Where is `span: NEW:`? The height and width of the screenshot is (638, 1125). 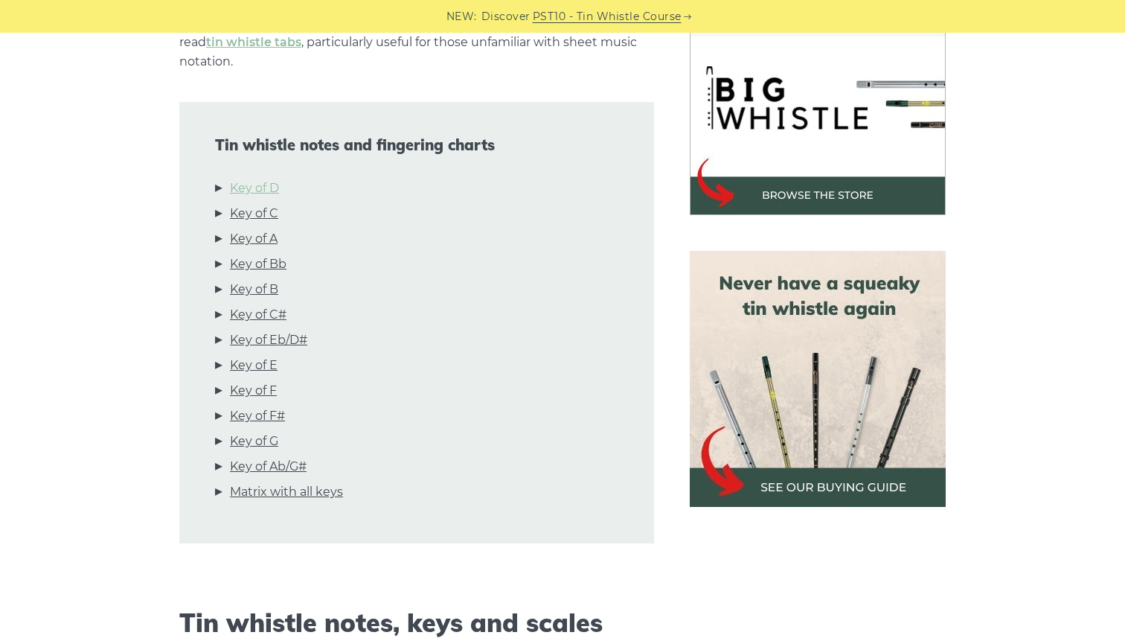
span: NEW: is located at coordinates (461, 16).